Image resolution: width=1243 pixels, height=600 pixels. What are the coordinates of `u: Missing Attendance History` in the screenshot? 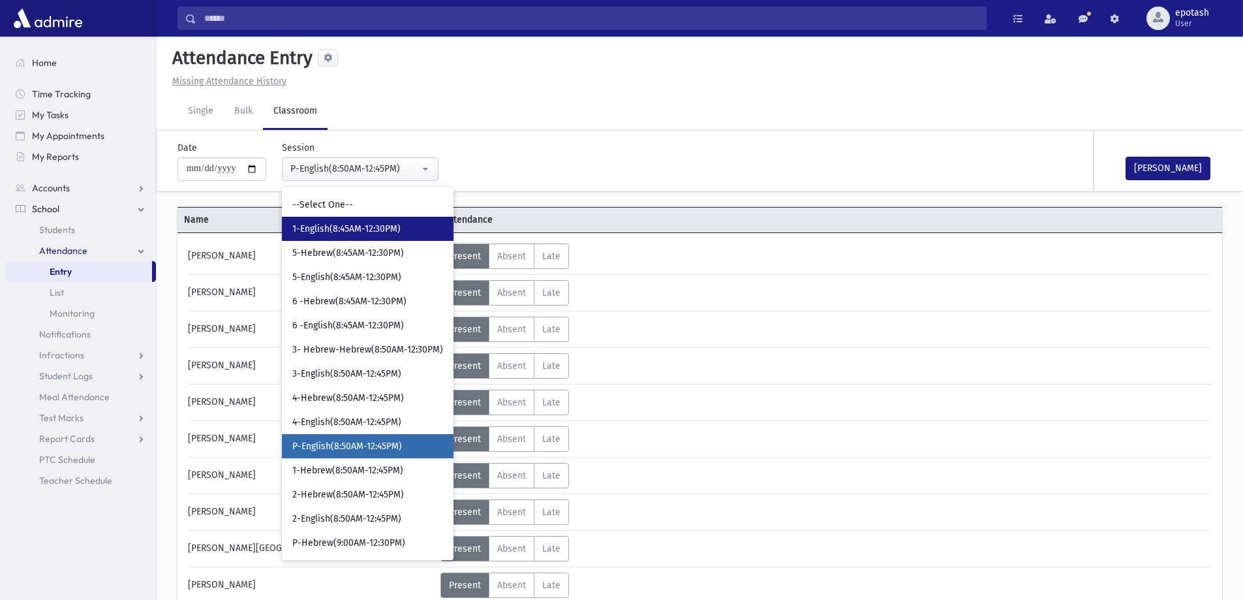 It's located at (229, 81).